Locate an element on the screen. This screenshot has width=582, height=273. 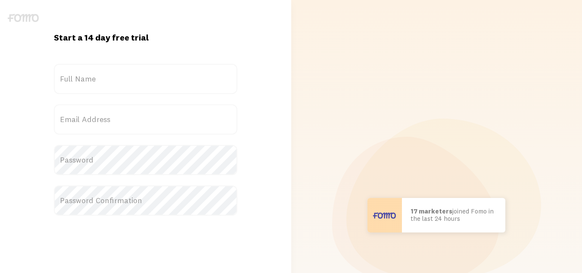
label: Full Name is located at coordinates (146, 79).